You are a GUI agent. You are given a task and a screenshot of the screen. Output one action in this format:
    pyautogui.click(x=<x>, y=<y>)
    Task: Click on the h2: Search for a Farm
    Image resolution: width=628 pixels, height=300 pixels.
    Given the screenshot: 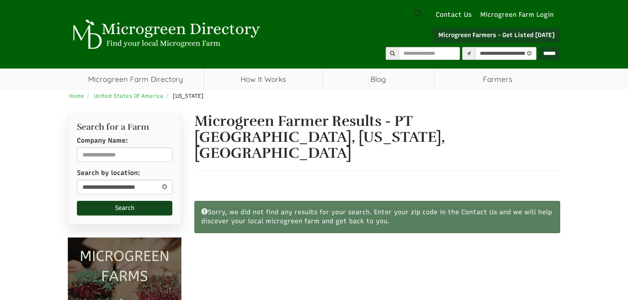 What is the action you would take?
    pyautogui.click(x=124, y=127)
    